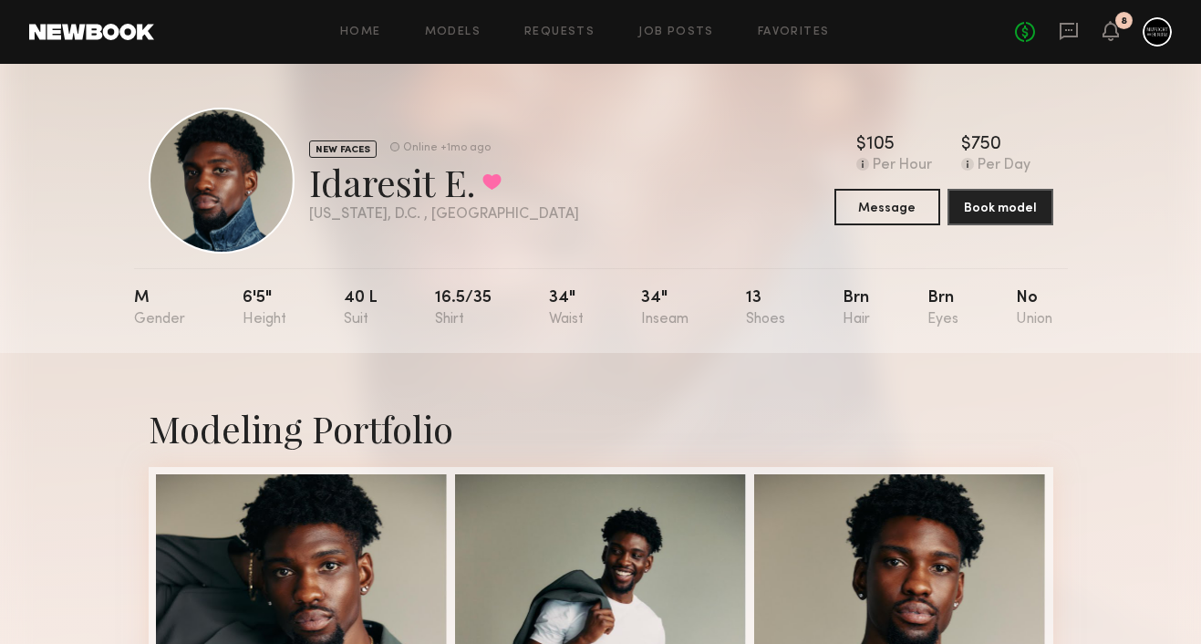 The height and width of the screenshot is (644, 1201). Describe the element at coordinates (1034, 308) in the screenshot. I see `div: No` at that location.